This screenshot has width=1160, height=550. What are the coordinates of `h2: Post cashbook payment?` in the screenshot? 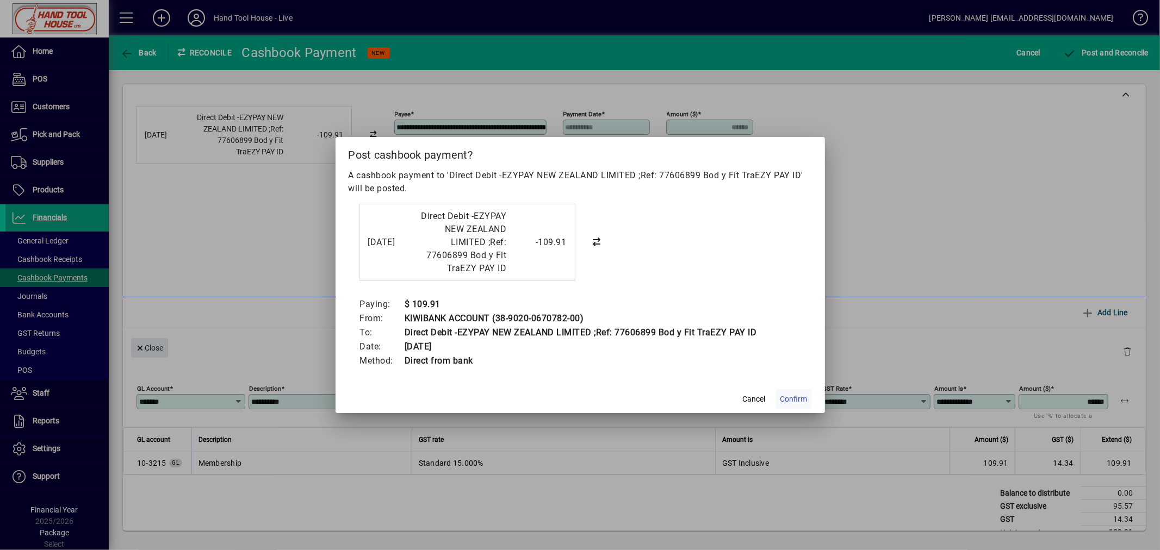 It's located at (580, 153).